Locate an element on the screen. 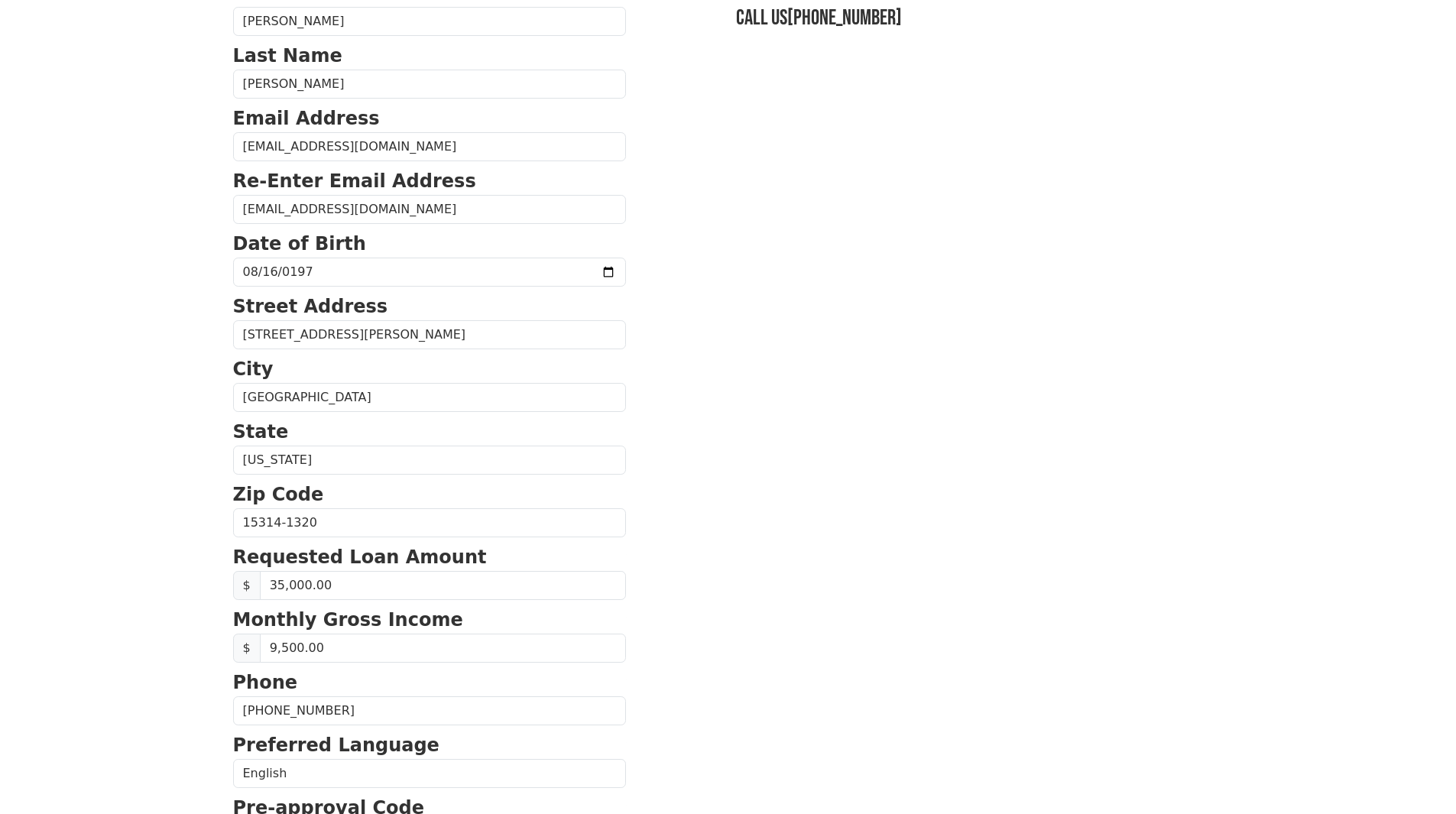 The width and height of the screenshot is (1456, 814). input: Zip Code is located at coordinates (430, 522).